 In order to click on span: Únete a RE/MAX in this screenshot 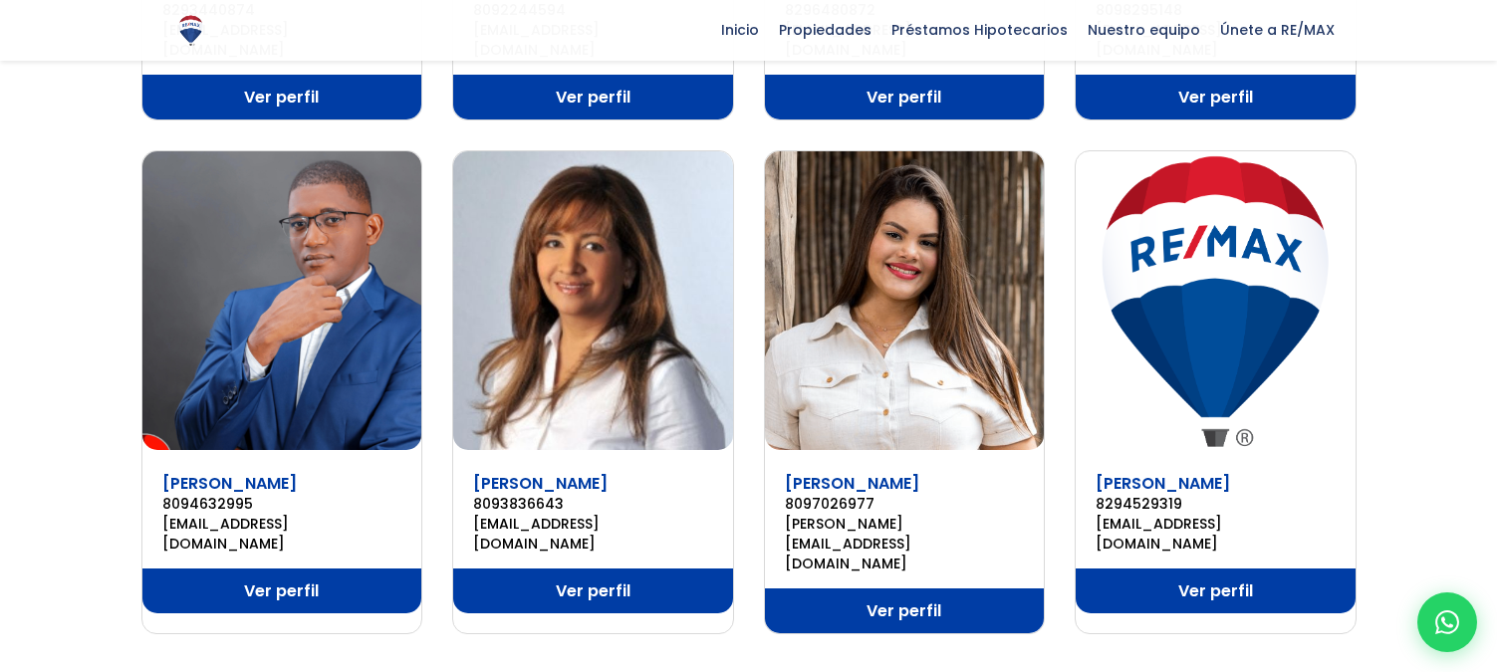, I will do `click(1277, 30)`.